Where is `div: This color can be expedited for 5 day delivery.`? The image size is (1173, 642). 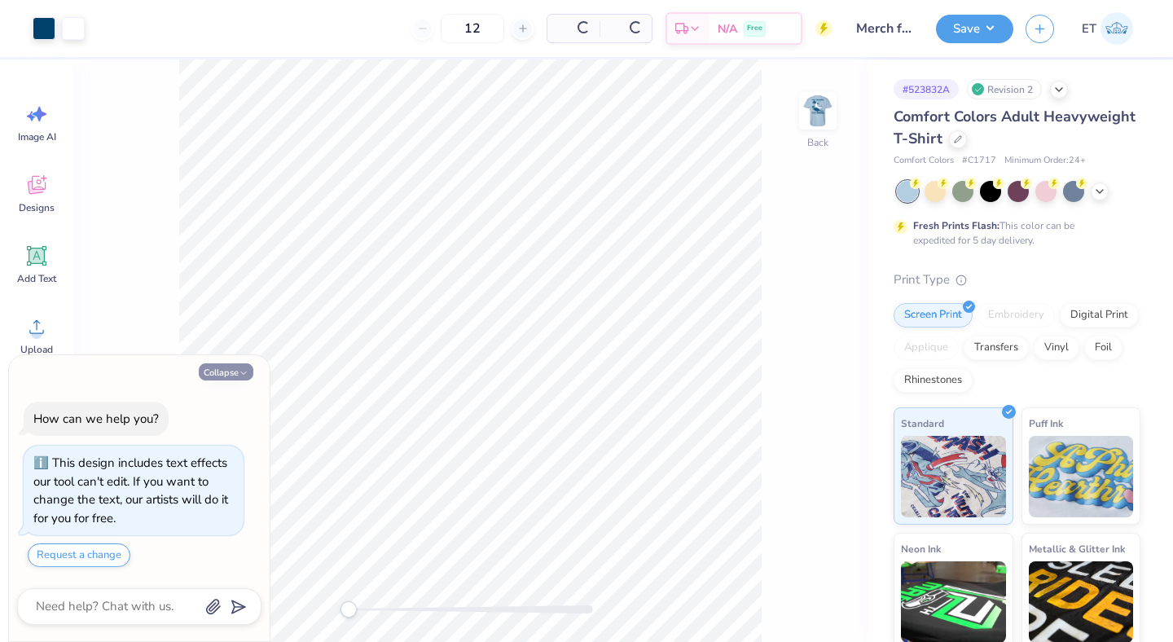 div: This color can be expedited for 5 day delivery. is located at coordinates (1013, 233).